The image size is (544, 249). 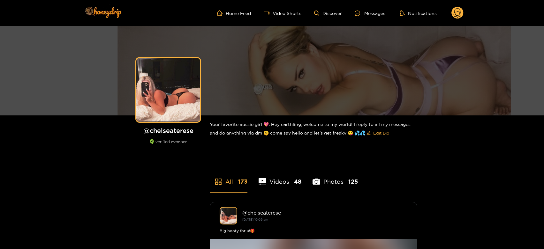 What do you see at coordinates (229, 178) in the screenshot?
I see `li: All` at bounding box center [229, 178].